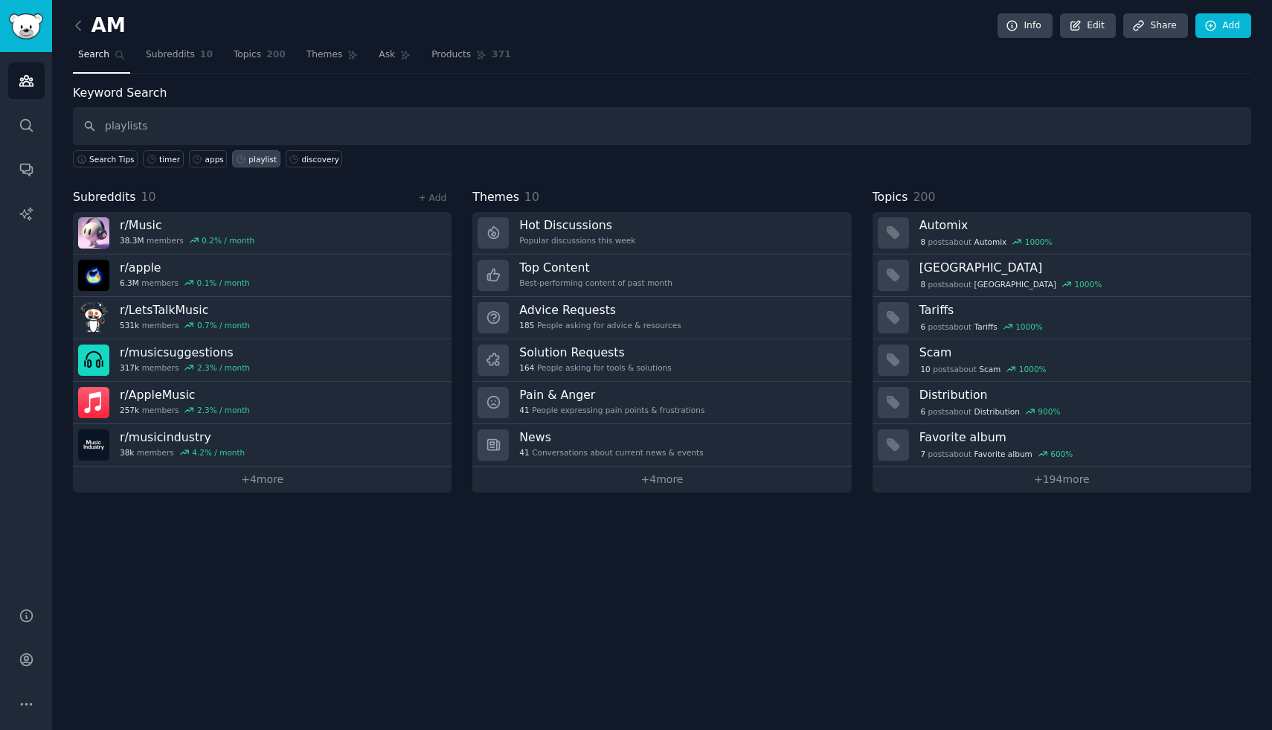  I want to click on span: Scam, so click(990, 369).